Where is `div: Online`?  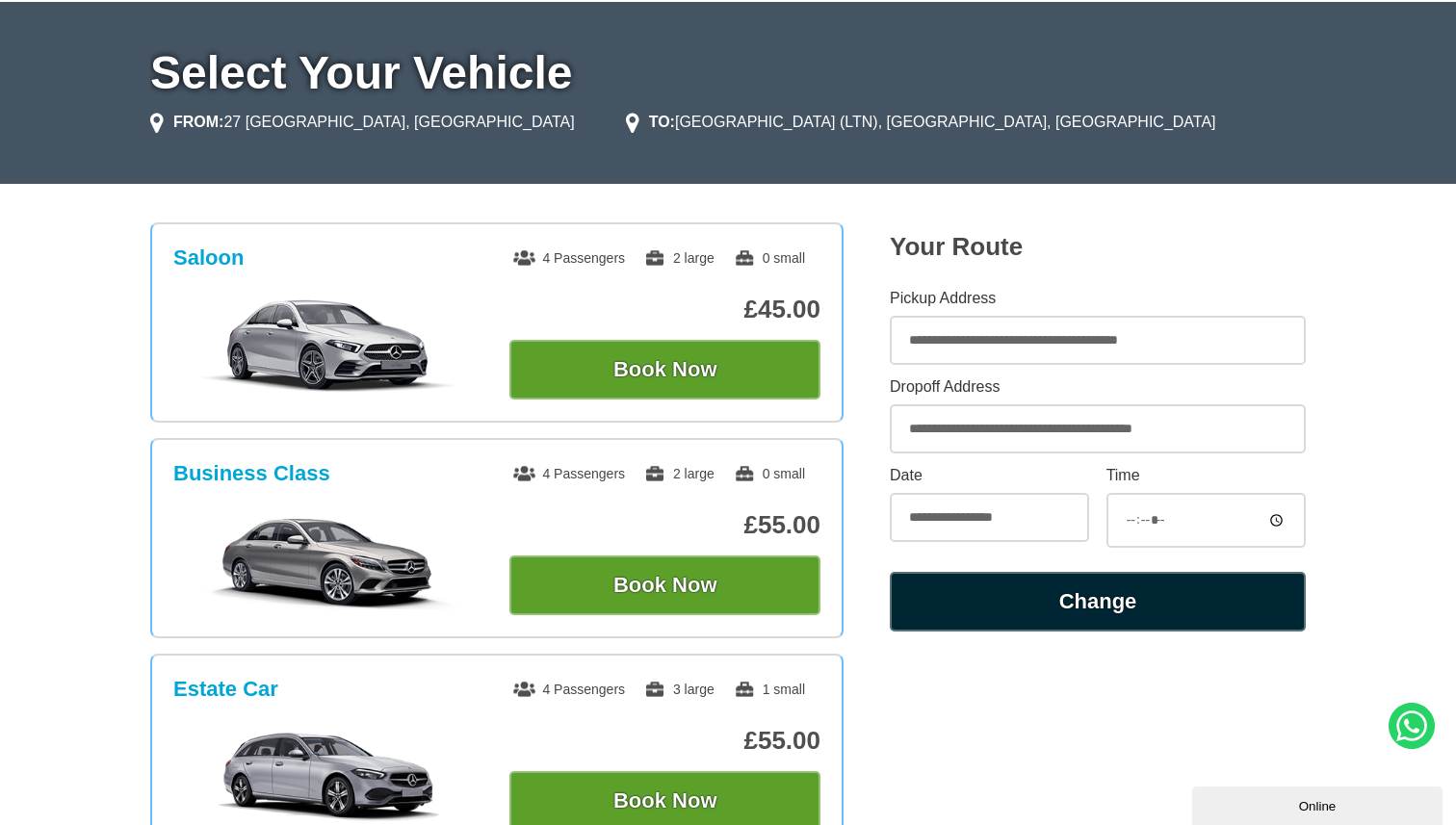 div: Online is located at coordinates (125, 23).